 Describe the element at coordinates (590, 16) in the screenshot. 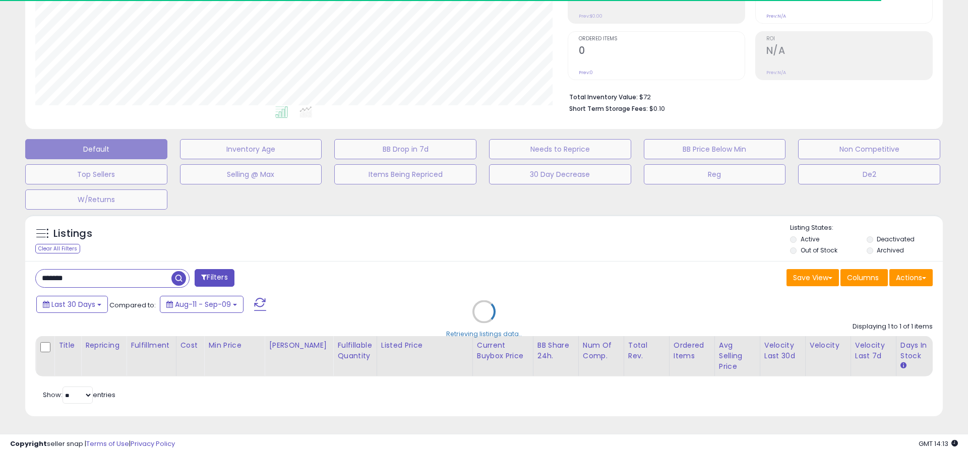

I see `small: Prev: $0.00` at that location.